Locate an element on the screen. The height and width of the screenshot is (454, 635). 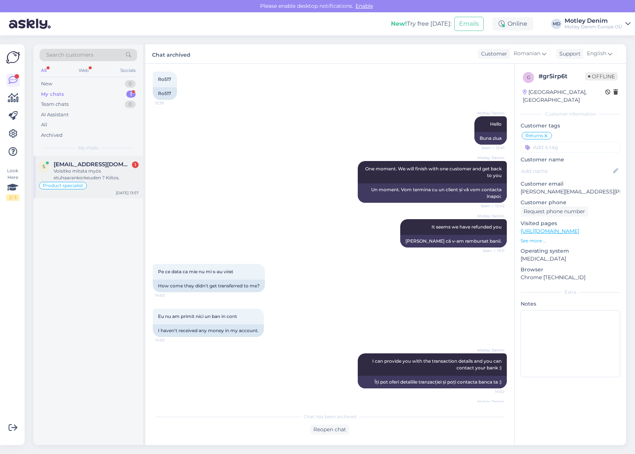
span: g is located at coordinates (528, 77).